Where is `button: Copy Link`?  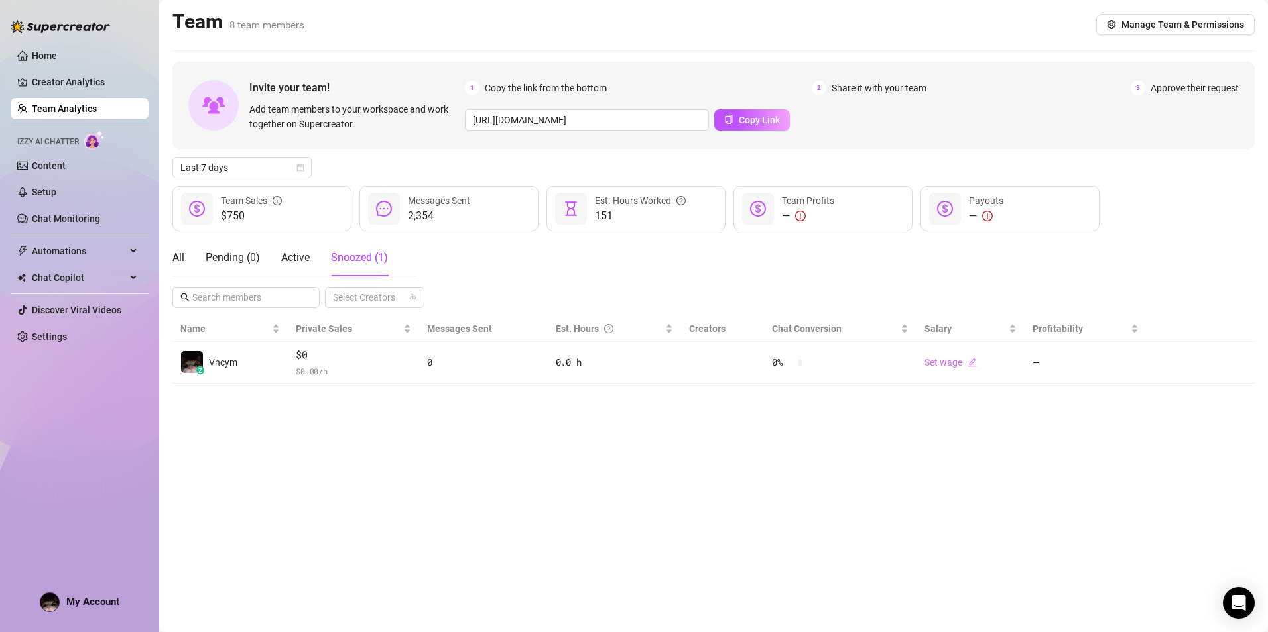
button: Copy Link is located at coordinates (752, 120).